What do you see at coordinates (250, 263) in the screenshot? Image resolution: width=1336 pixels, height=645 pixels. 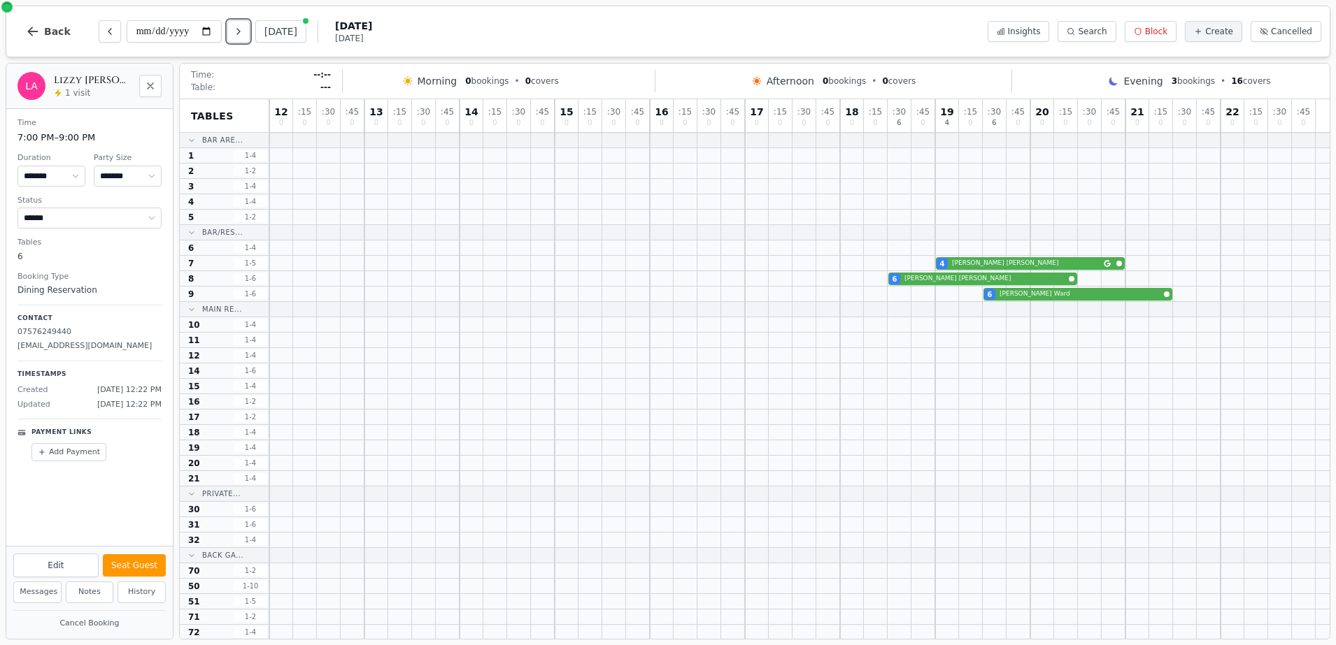 I see `span: 1 - 5` at bounding box center [250, 263].